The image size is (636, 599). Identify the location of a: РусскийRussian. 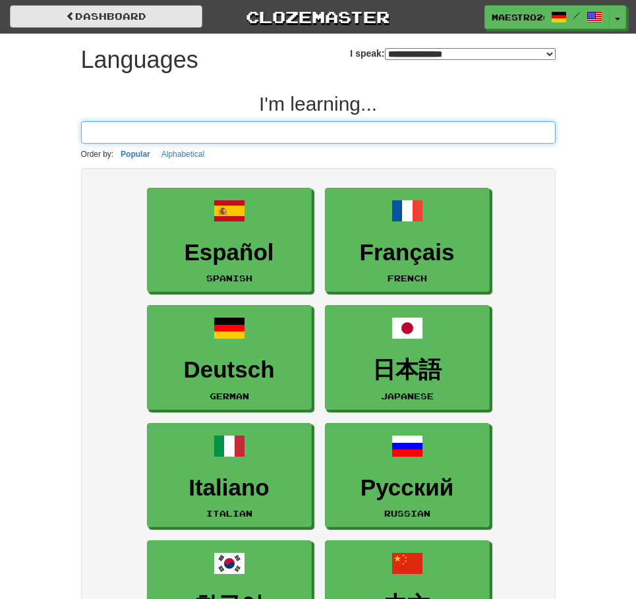
(407, 475).